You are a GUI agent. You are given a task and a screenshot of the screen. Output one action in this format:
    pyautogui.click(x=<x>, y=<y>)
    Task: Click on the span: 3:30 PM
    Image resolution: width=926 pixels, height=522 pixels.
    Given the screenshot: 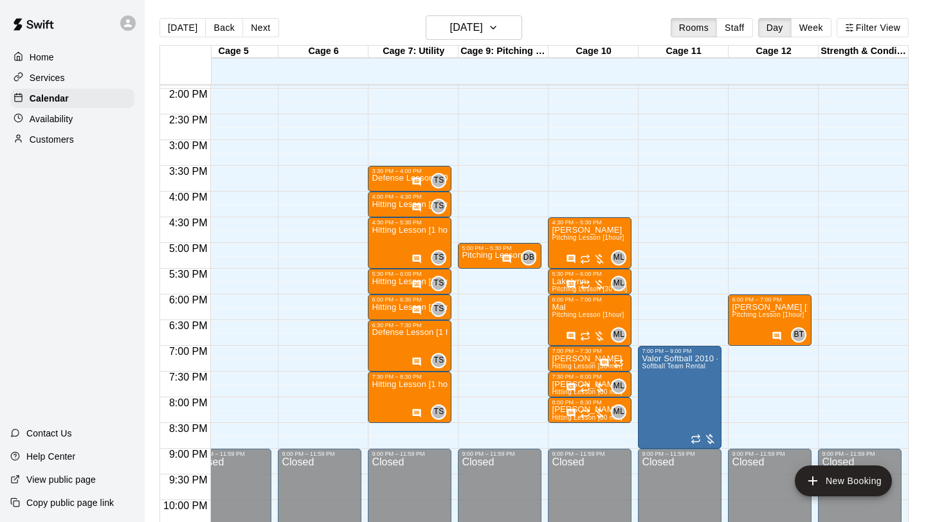 What is the action you would take?
    pyautogui.click(x=188, y=171)
    